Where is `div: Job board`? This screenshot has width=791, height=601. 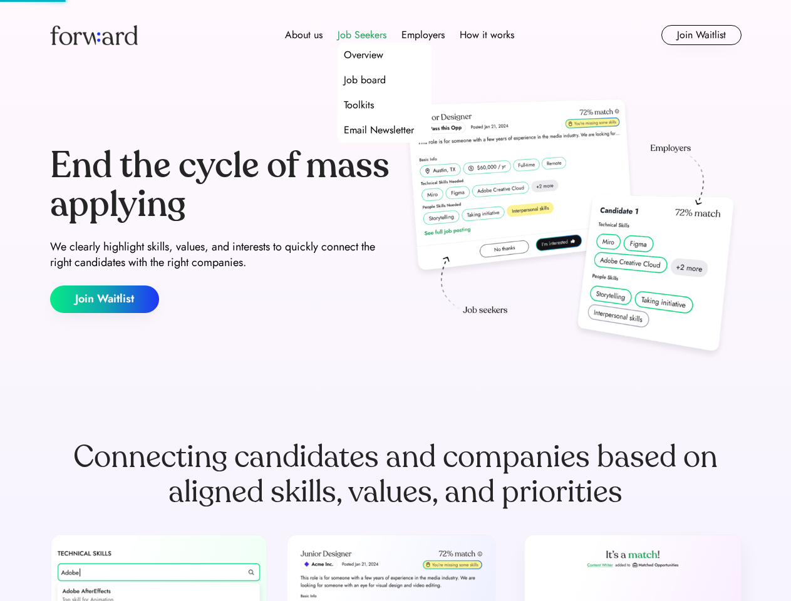
div: Job board is located at coordinates (364, 80).